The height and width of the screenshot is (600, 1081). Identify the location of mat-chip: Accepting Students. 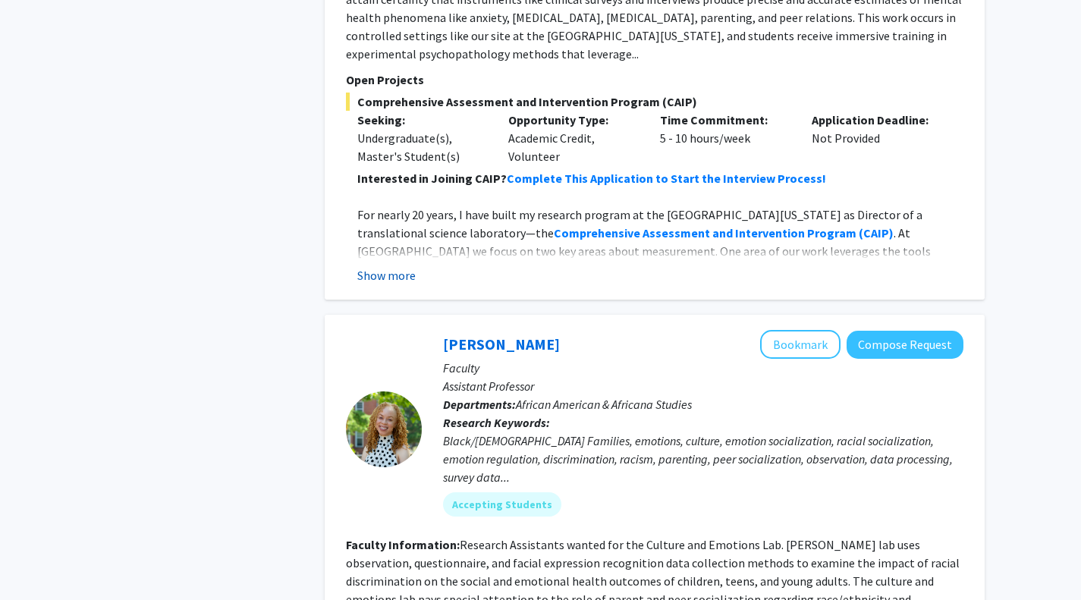
(502, 504).